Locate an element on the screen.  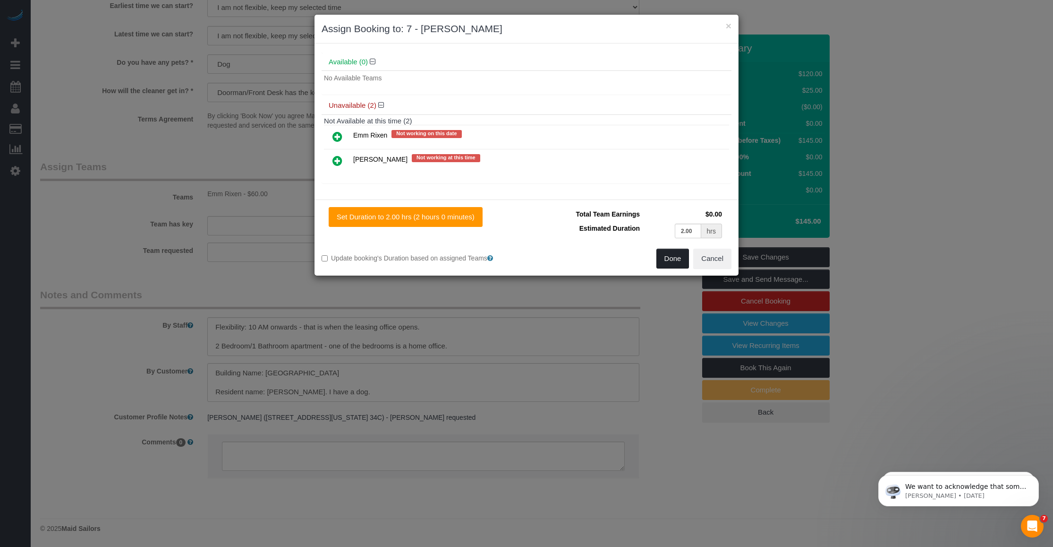
button: Set Duration to 2.00 hrs (2 hours 0 minutes) is located at coordinates (406, 217).